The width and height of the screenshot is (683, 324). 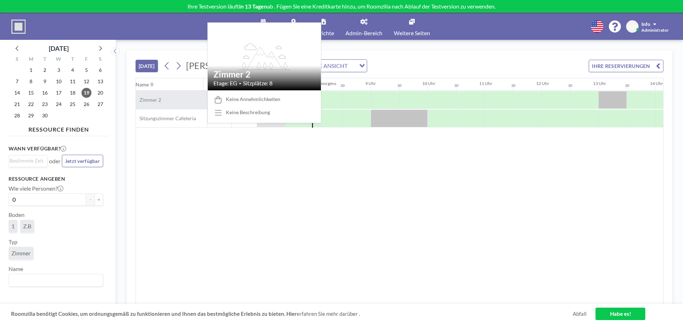 What do you see at coordinates (73, 93) in the screenshot?
I see `font: 18` at bounding box center [73, 93].